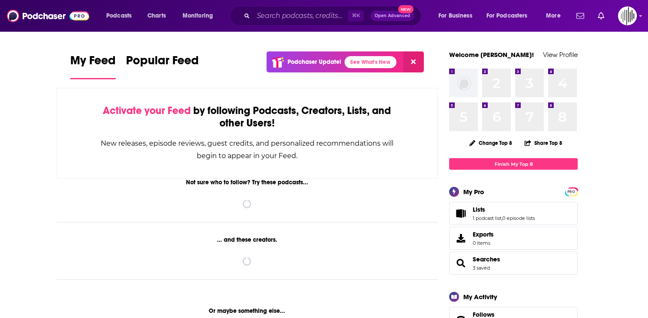  I want to click on span: Monitoring, so click(198, 16).